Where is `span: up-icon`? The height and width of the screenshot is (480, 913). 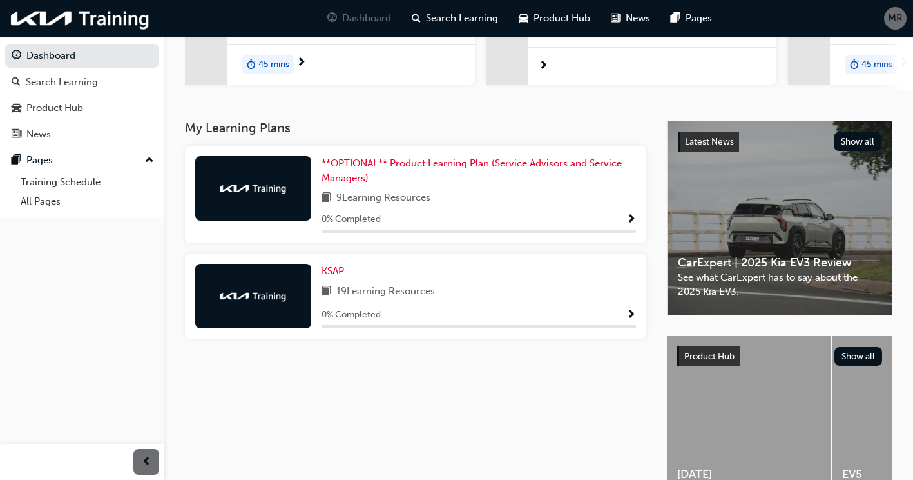
span: up-icon is located at coordinates (150, 160).